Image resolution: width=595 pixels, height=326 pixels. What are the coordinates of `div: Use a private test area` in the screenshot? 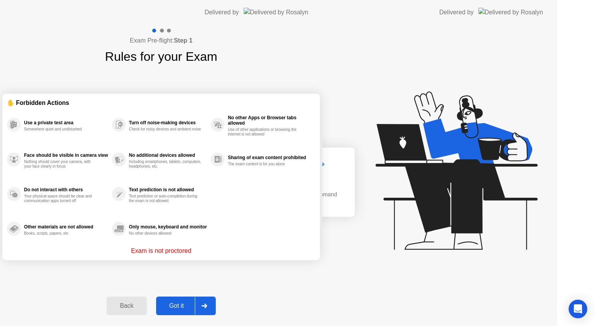 It's located at (66, 123).